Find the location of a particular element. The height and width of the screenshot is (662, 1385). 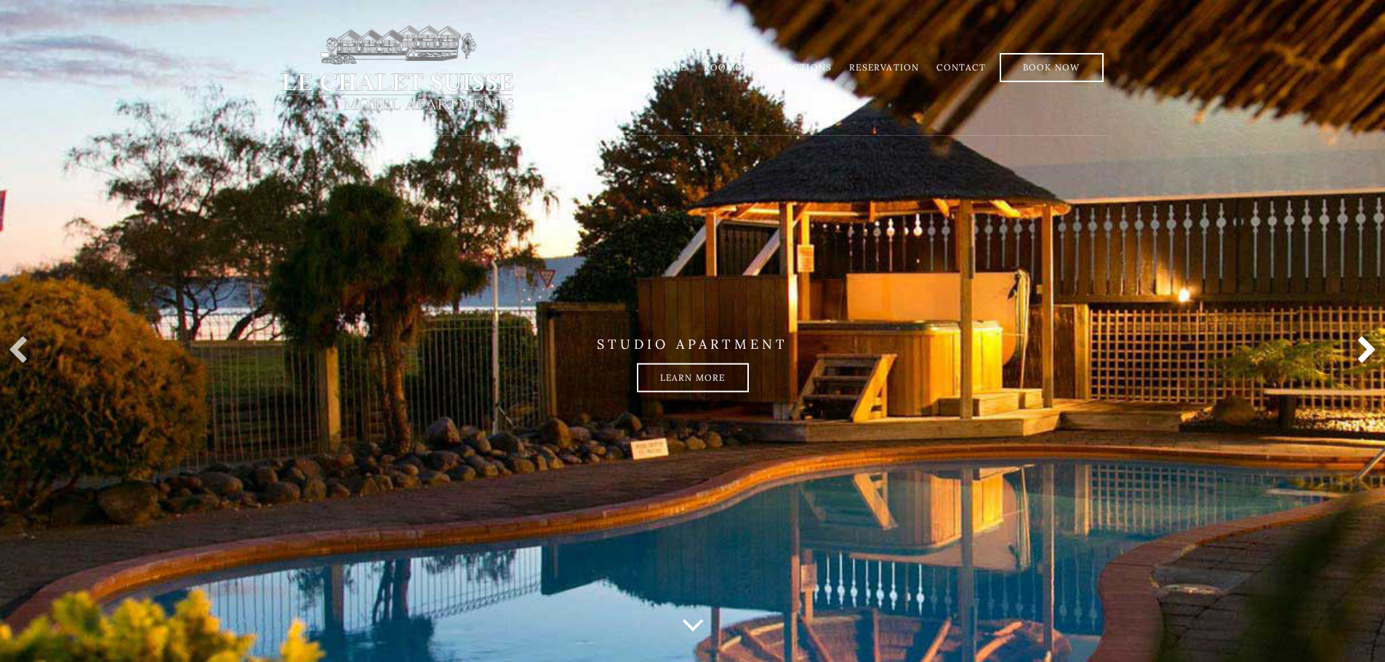

a: Attractions is located at coordinates (795, 67).